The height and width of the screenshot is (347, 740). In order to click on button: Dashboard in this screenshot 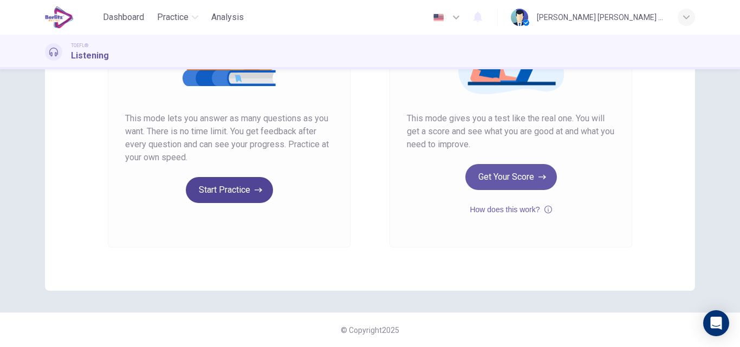, I will do `click(124, 17)`.